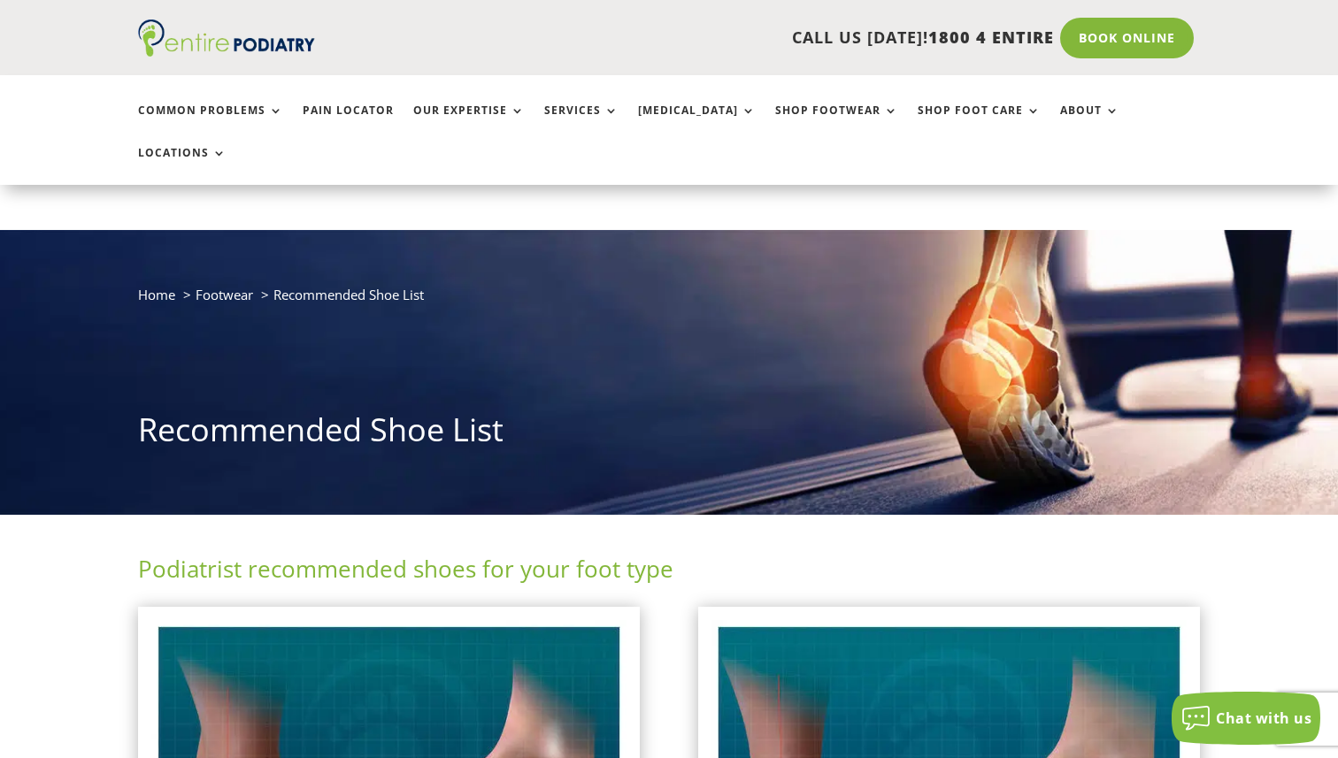  I want to click on nav: breadcrumb, so click(669, 301).